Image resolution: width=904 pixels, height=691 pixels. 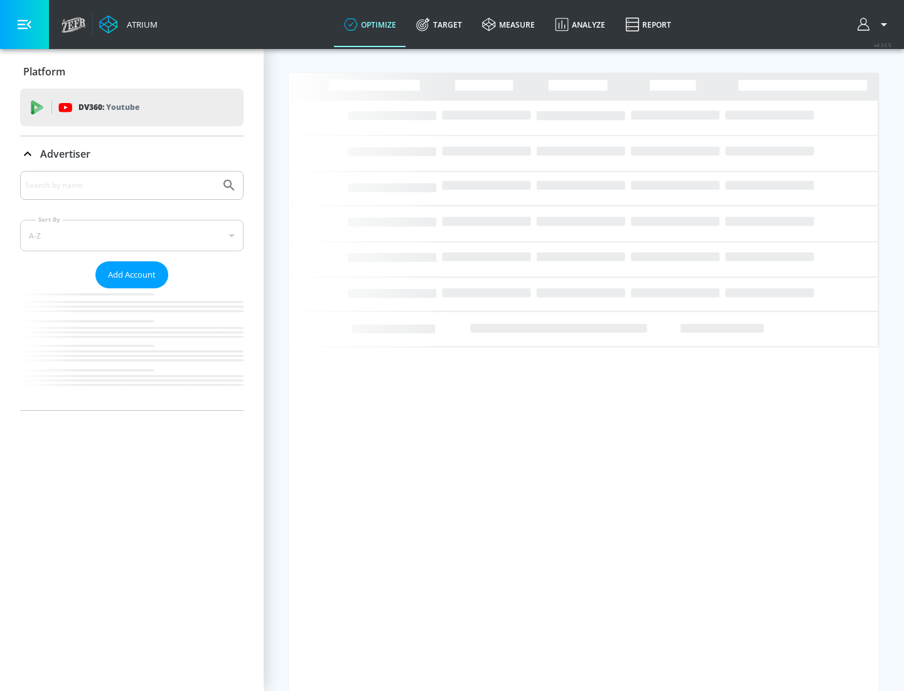 What do you see at coordinates (120, 185) in the screenshot?
I see `input: Search by name` at bounding box center [120, 185].